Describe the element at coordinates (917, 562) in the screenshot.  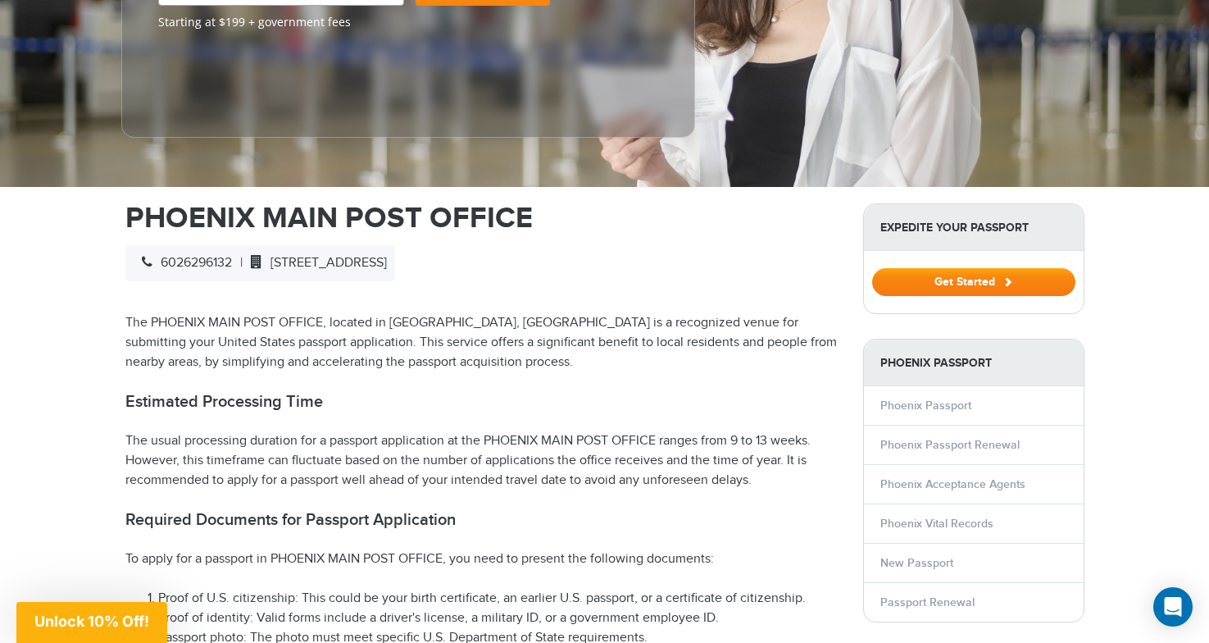
I see `a: New Passport` at that location.